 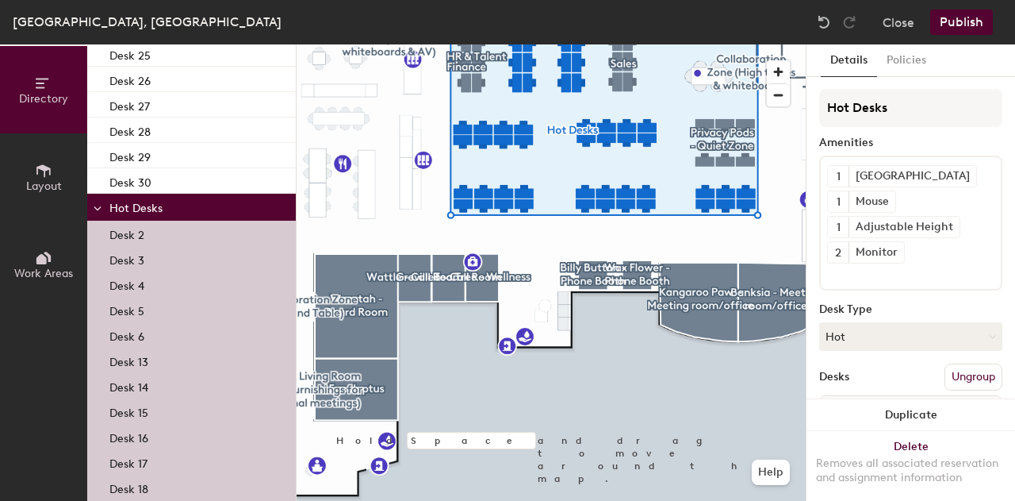 I want to click on div: Removes all associated reservation and assignment information, so click(x=911, y=470).